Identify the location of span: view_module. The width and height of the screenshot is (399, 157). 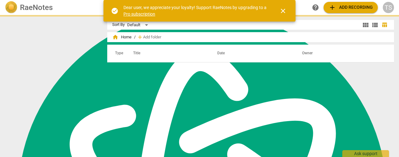
(366, 25).